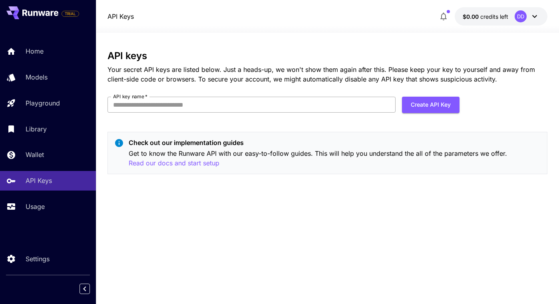 The height and width of the screenshot is (304, 559). I want to click on p: Wallet, so click(35, 155).